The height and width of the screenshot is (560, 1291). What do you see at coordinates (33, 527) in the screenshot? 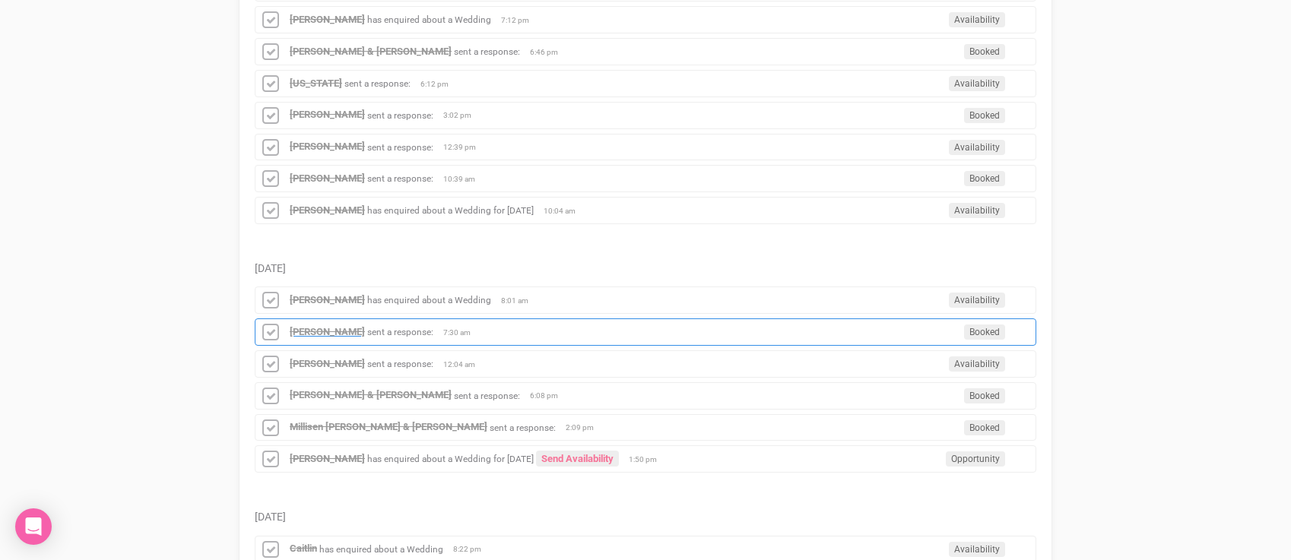
I see `div: Open Intercom Messenger` at bounding box center [33, 527].